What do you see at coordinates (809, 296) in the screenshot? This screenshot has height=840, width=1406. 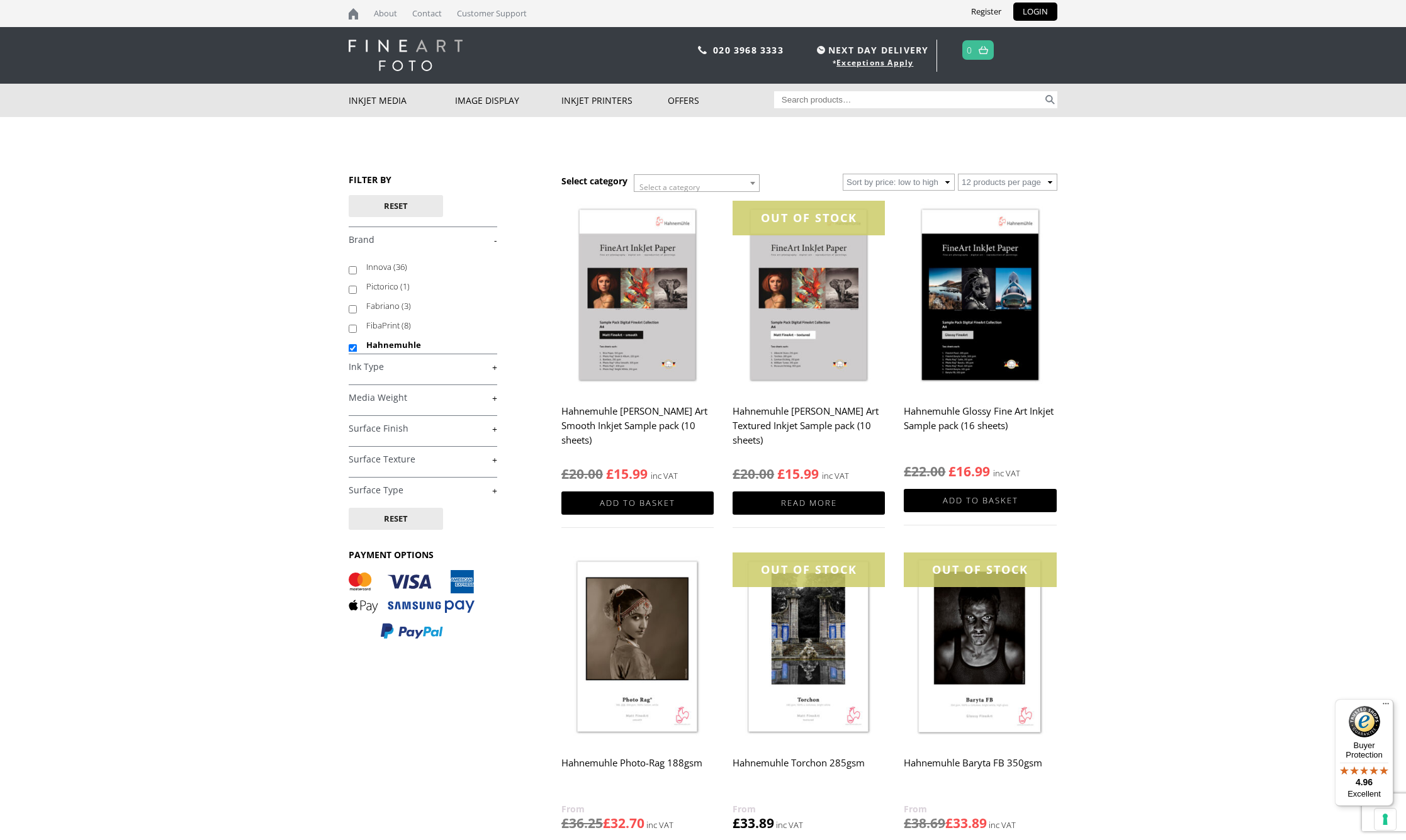 I see `img: Hahnemuhle Matt Fine Art Textured Inkjet Sample pack (10 sheets)` at bounding box center [809, 296].